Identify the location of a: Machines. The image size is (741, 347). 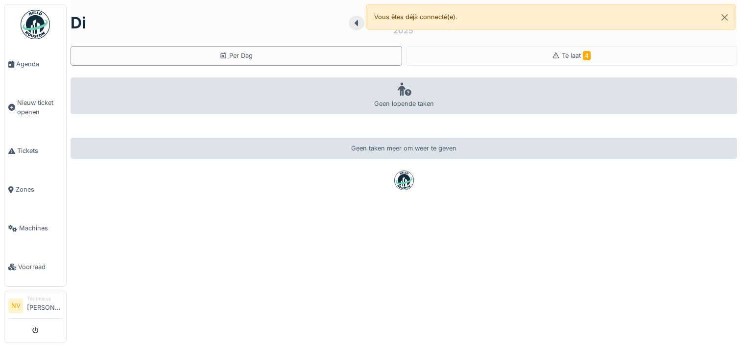
(35, 228).